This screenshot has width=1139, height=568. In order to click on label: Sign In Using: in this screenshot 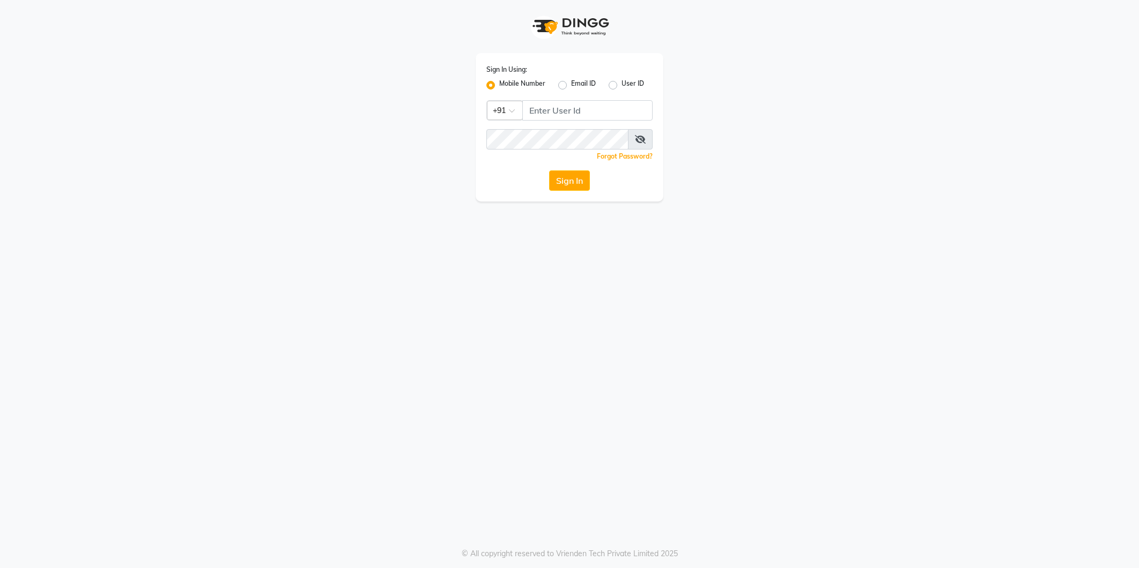, I will do `click(507, 70)`.